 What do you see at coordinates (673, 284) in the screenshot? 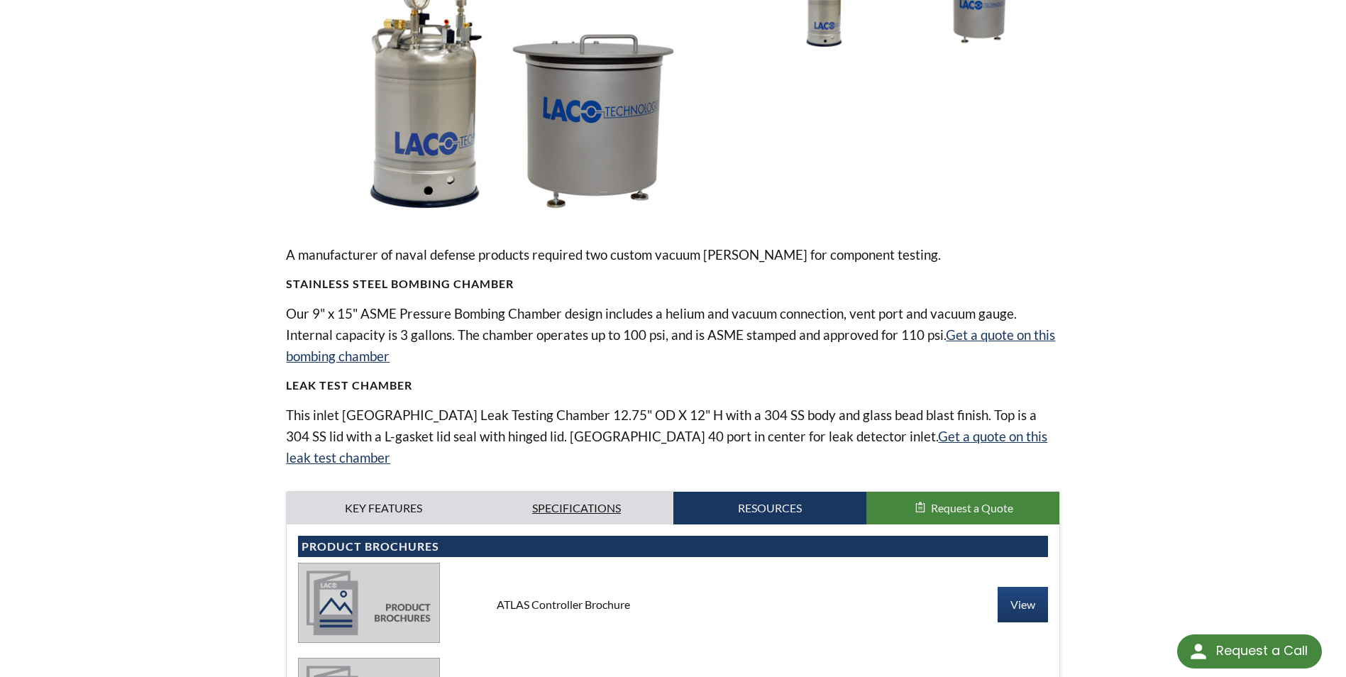
I see `h4: Stainless Steel Bombing Chamber` at bounding box center [673, 284].